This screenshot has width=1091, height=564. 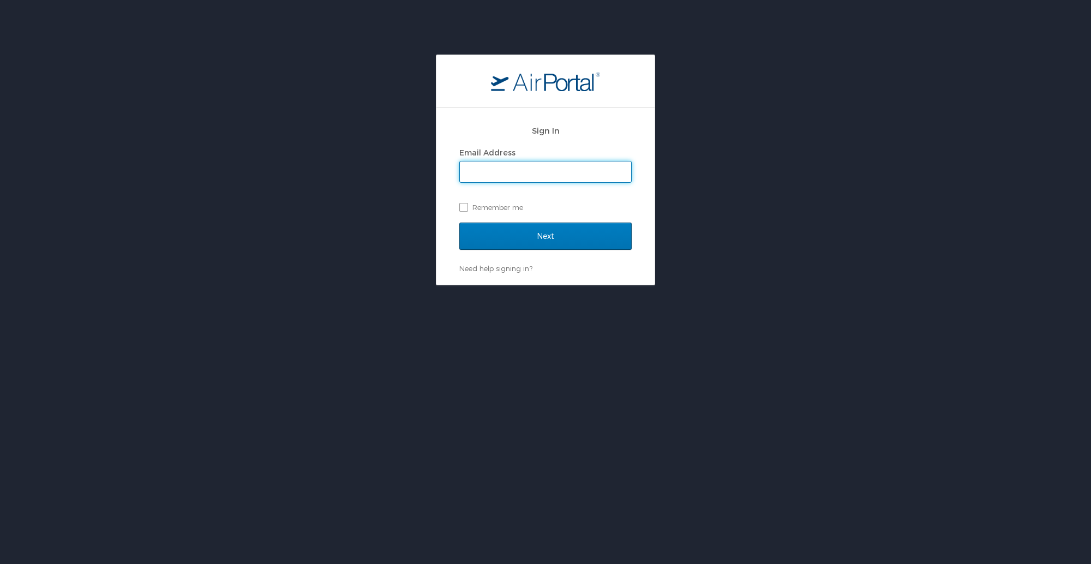 What do you see at coordinates (546, 130) in the screenshot?
I see `h2: Sign In` at bounding box center [546, 130].